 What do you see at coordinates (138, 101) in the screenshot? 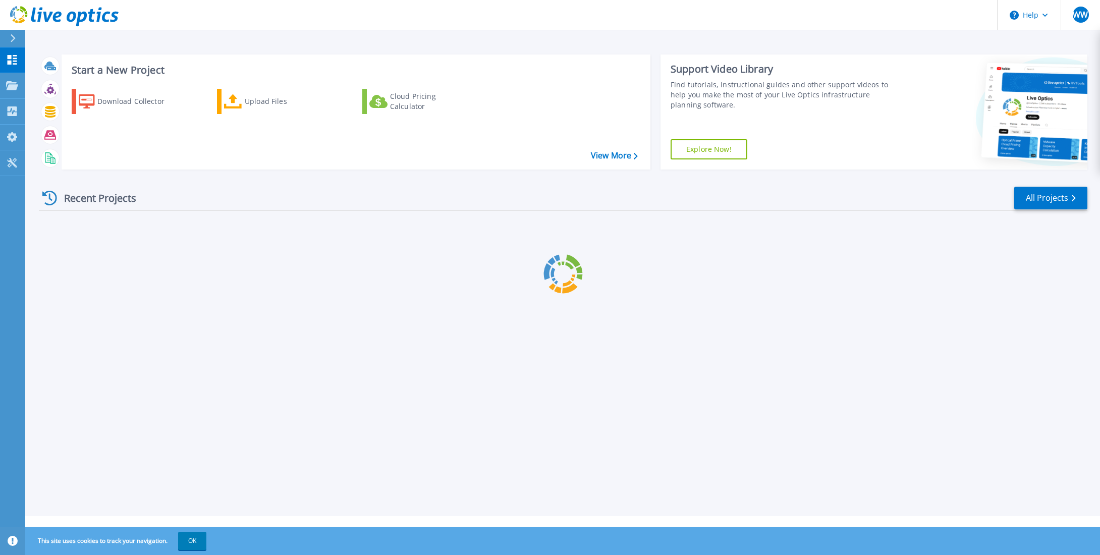
I see `div: Download Collector` at bounding box center [138, 101].